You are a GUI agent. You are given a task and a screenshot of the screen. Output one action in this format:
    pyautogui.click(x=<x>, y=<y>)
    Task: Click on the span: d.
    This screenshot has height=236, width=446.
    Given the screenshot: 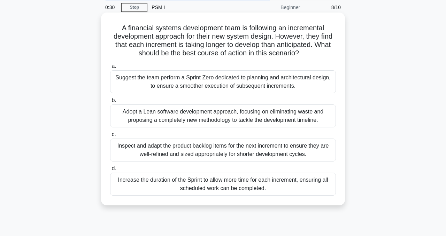 What is the action you would take?
    pyautogui.click(x=114, y=168)
    